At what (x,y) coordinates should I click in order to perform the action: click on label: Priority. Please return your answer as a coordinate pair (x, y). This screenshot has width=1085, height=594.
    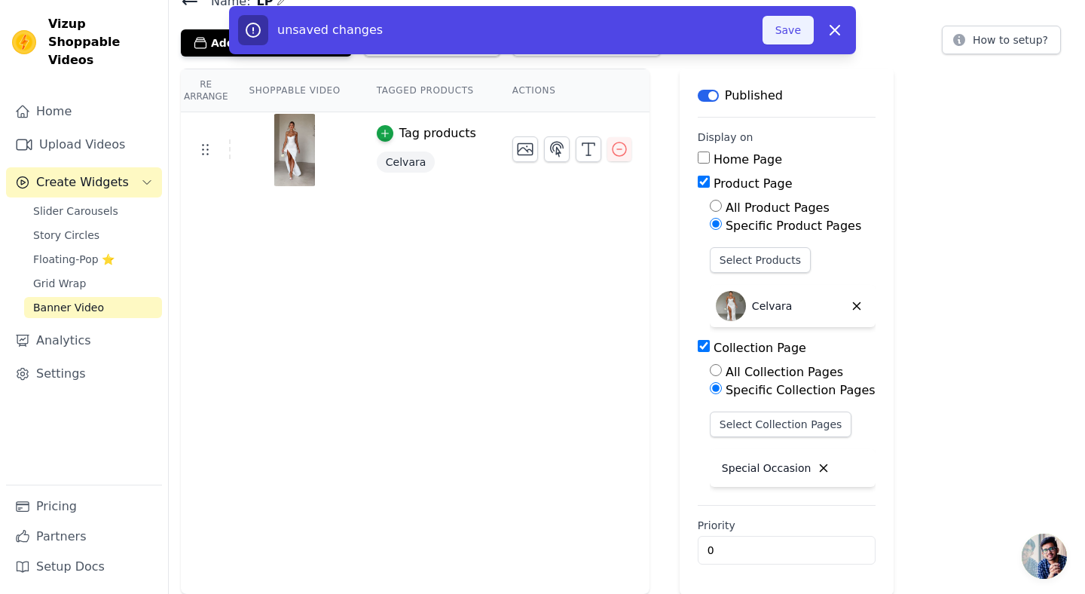
    Looking at the image, I should click on (786, 525).